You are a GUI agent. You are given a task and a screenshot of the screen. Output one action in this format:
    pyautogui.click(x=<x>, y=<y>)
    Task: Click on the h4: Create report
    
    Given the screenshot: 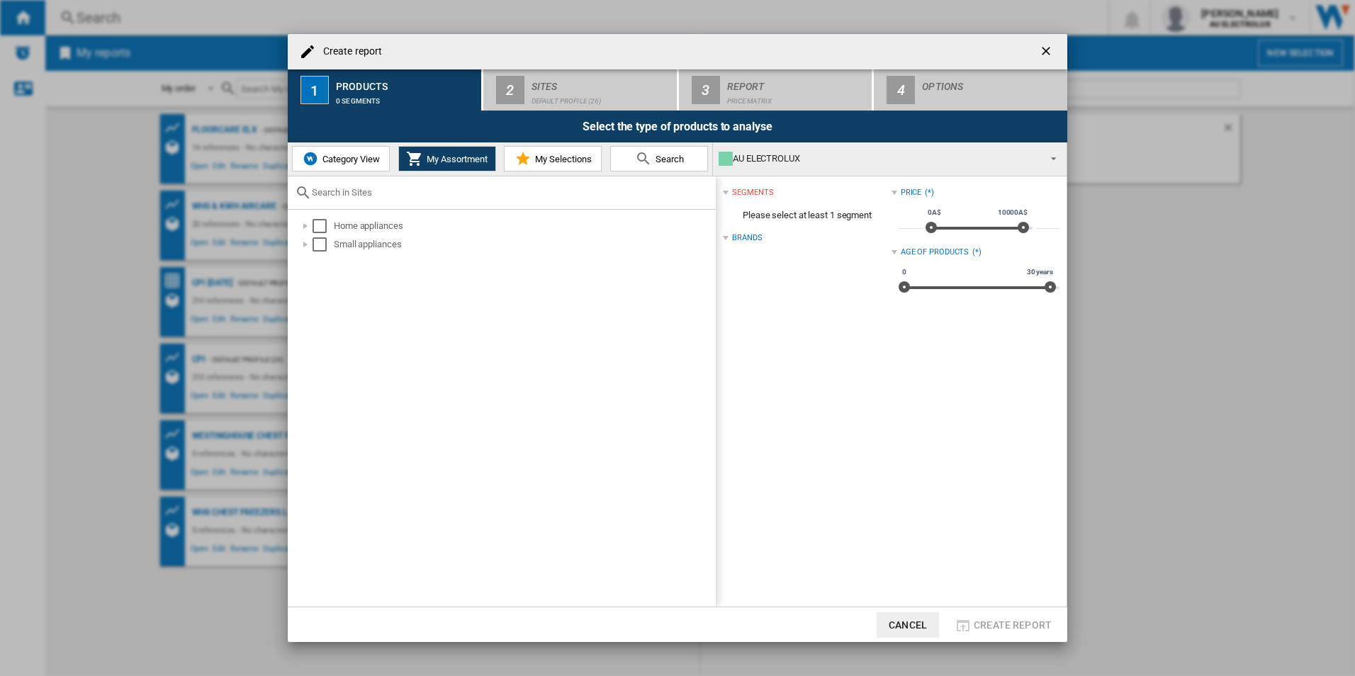 What is the action you would take?
    pyautogui.click(x=349, y=52)
    